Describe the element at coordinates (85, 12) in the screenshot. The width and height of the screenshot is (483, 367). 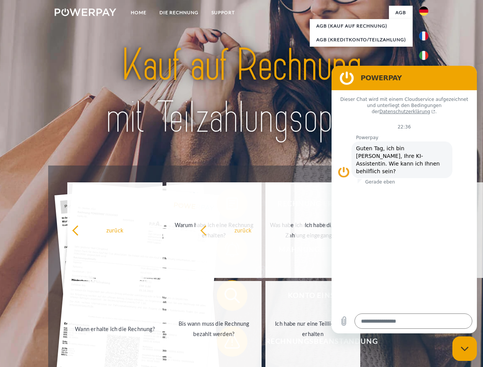
I see `img: logo-powerpay-white.svg` at that location.